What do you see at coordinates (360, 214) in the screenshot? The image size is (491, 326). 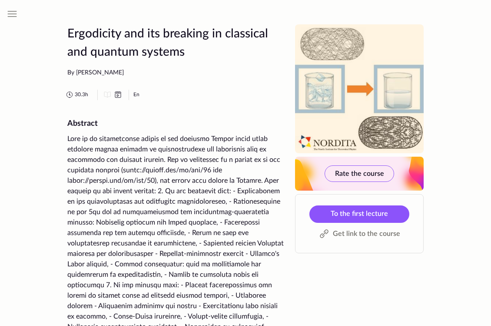 I see `a: To the first lecture` at bounding box center [360, 214].